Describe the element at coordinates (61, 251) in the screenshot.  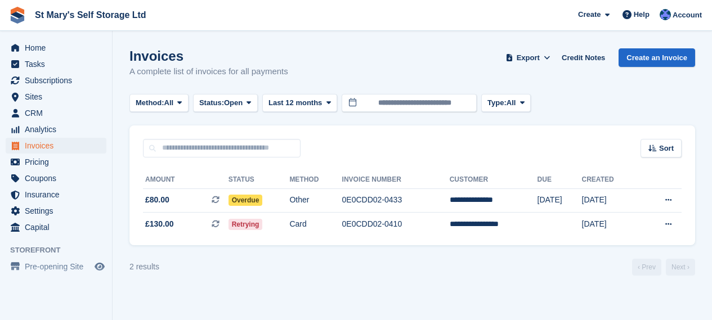
I see `span: Storefront` at that location.